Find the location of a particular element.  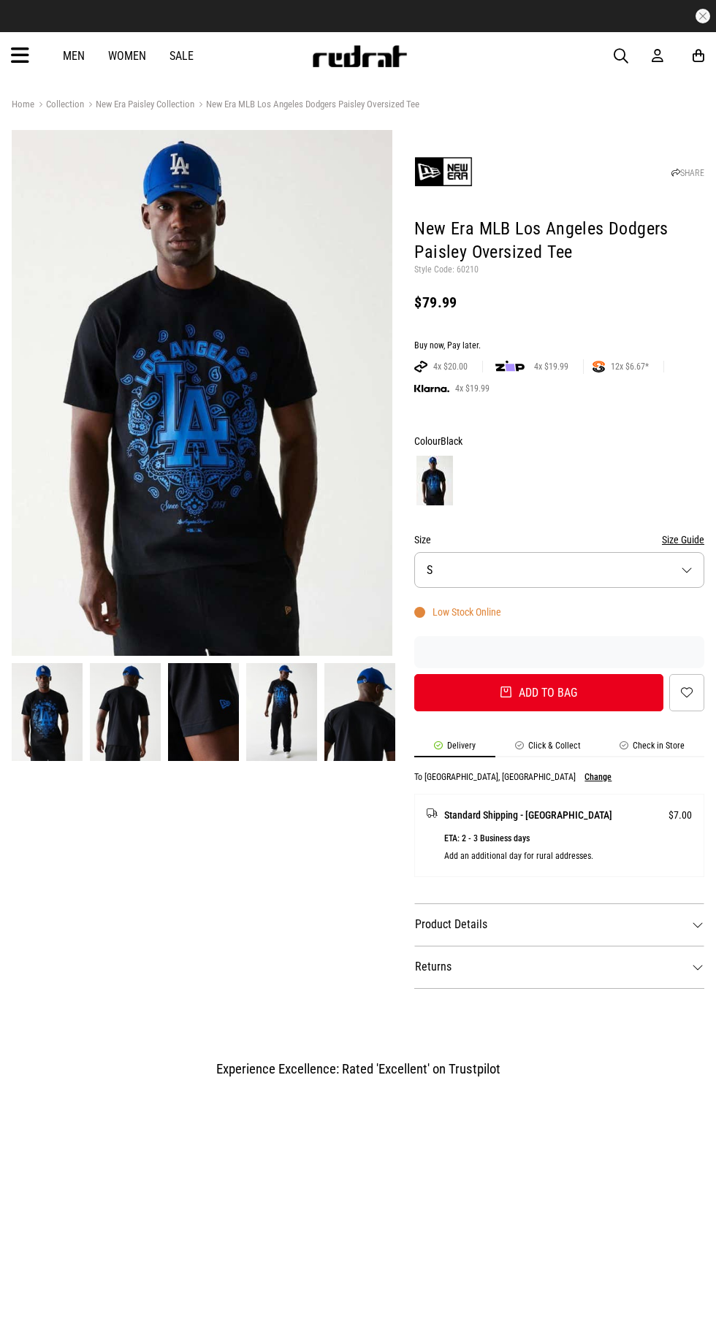

div: Buy now, Pay later. is located at coordinates (559, 346).